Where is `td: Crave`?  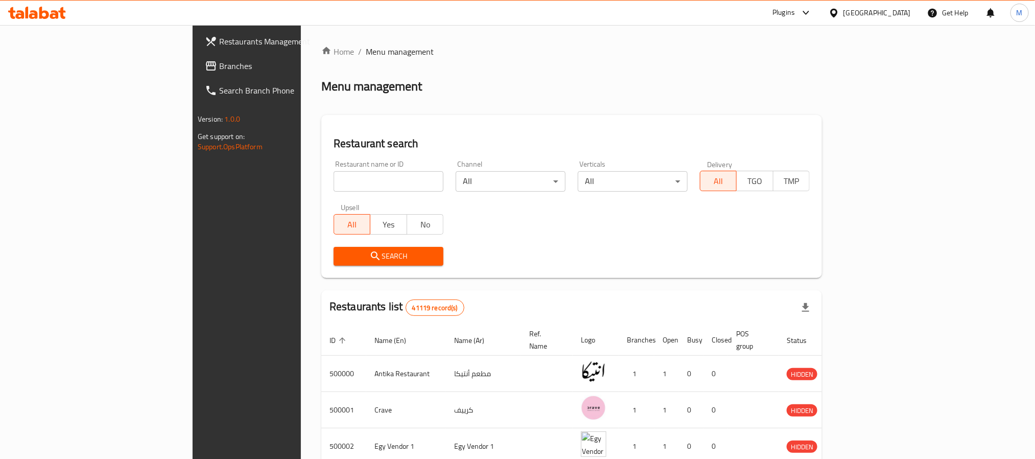 td: Crave is located at coordinates (406, 410).